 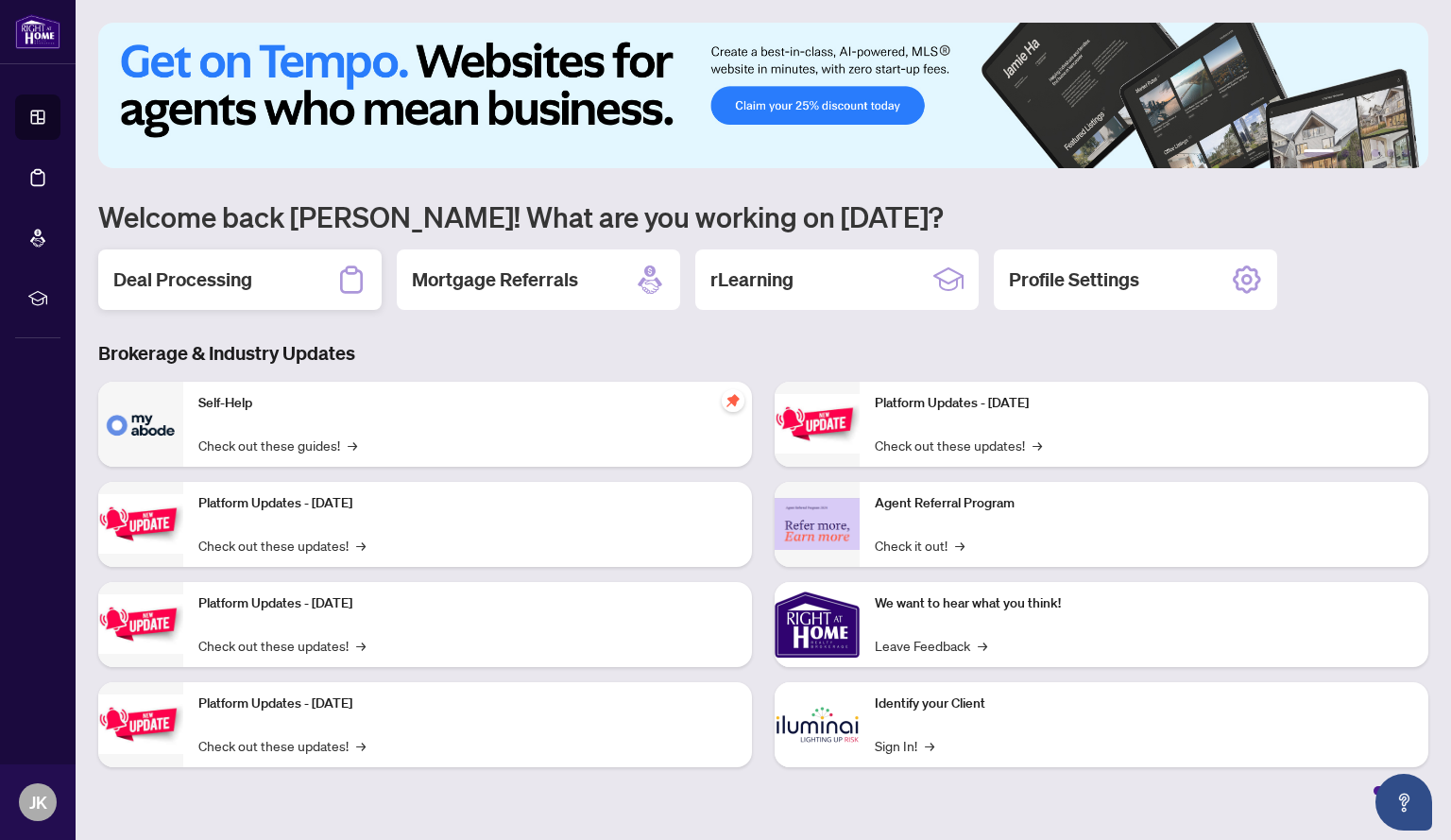 I want to click on button: 2, so click(x=1346, y=153).